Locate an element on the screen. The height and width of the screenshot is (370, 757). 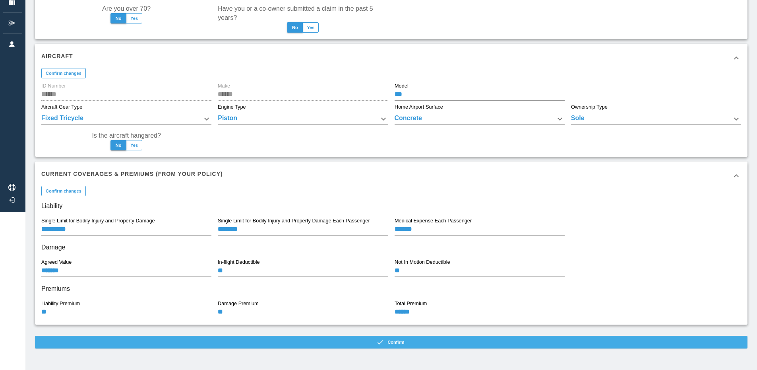
label: Engine Type is located at coordinates (232, 107).